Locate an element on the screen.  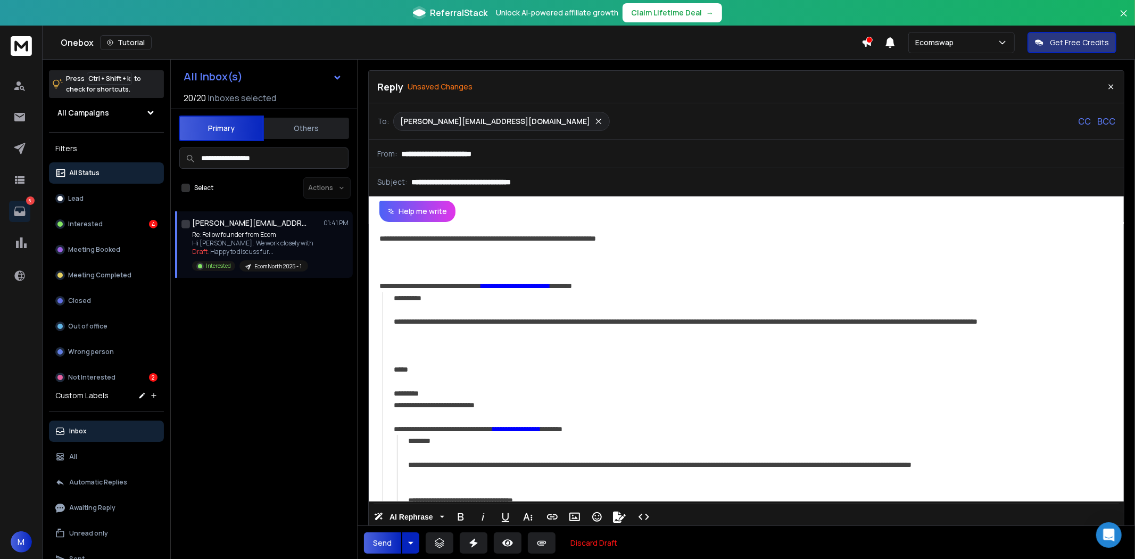
p: Unlock AI-powered affiliate growth is located at coordinates (557, 13).